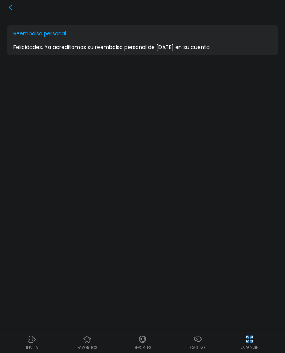 This screenshot has width=285, height=353. Describe the element at coordinates (249, 347) in the screenshot. I see `p: EXPANDIR` at that location.